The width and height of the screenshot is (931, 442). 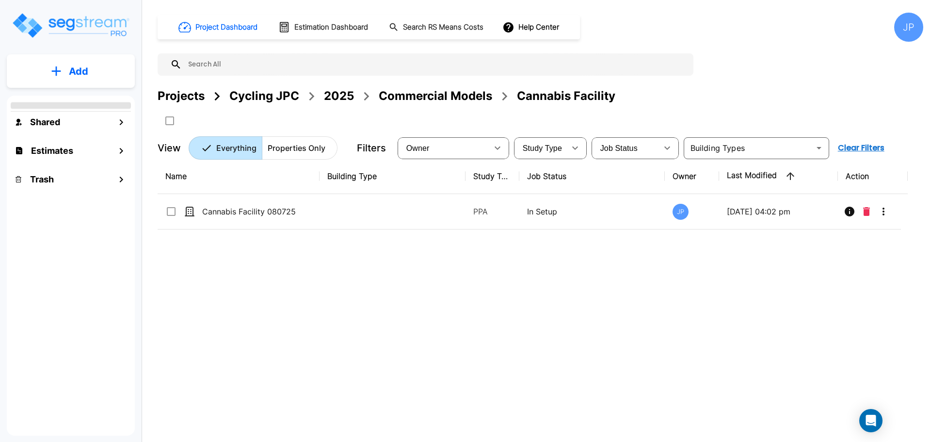 I want to click on th: Owner, so click(x=691, y=176).